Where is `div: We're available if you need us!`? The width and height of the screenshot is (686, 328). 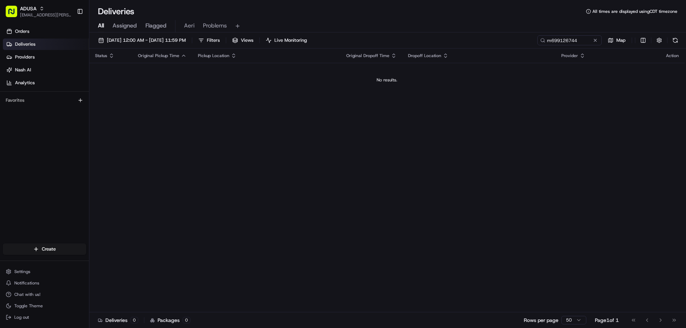
div: We're available if you need us! is located at coordinates (57, 78).